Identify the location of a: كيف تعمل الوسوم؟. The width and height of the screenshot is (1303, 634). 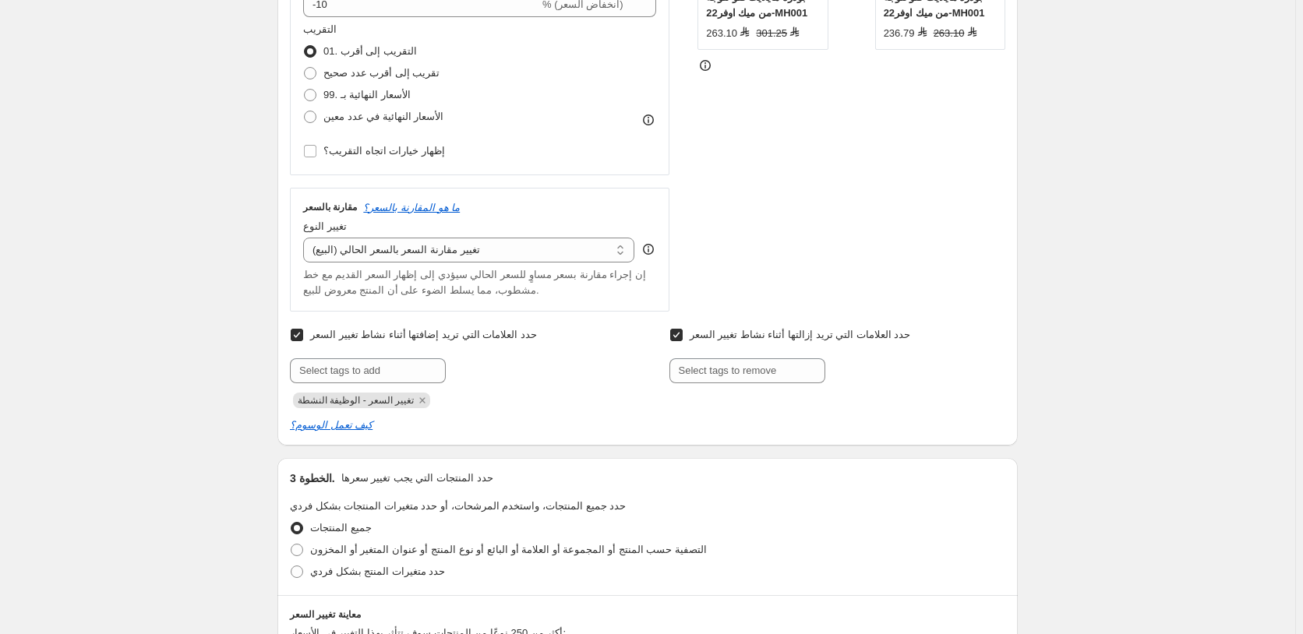
(331, 425).